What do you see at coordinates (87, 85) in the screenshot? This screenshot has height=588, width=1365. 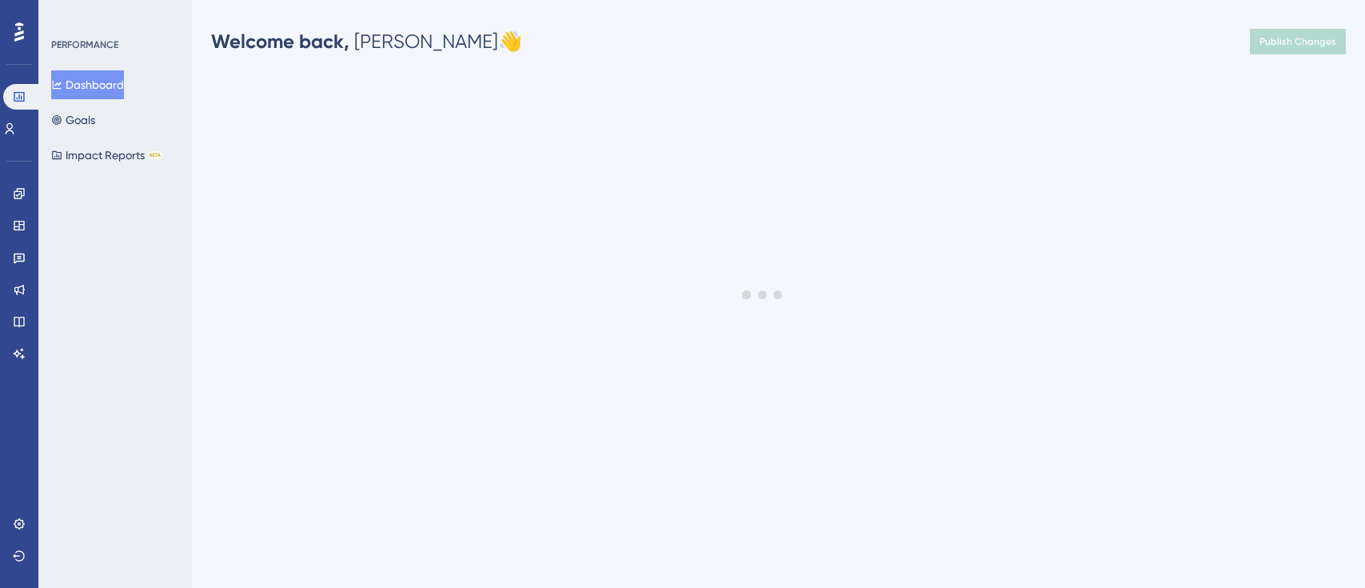 I see `button: Dashboard` at bounding box center [87, 85].